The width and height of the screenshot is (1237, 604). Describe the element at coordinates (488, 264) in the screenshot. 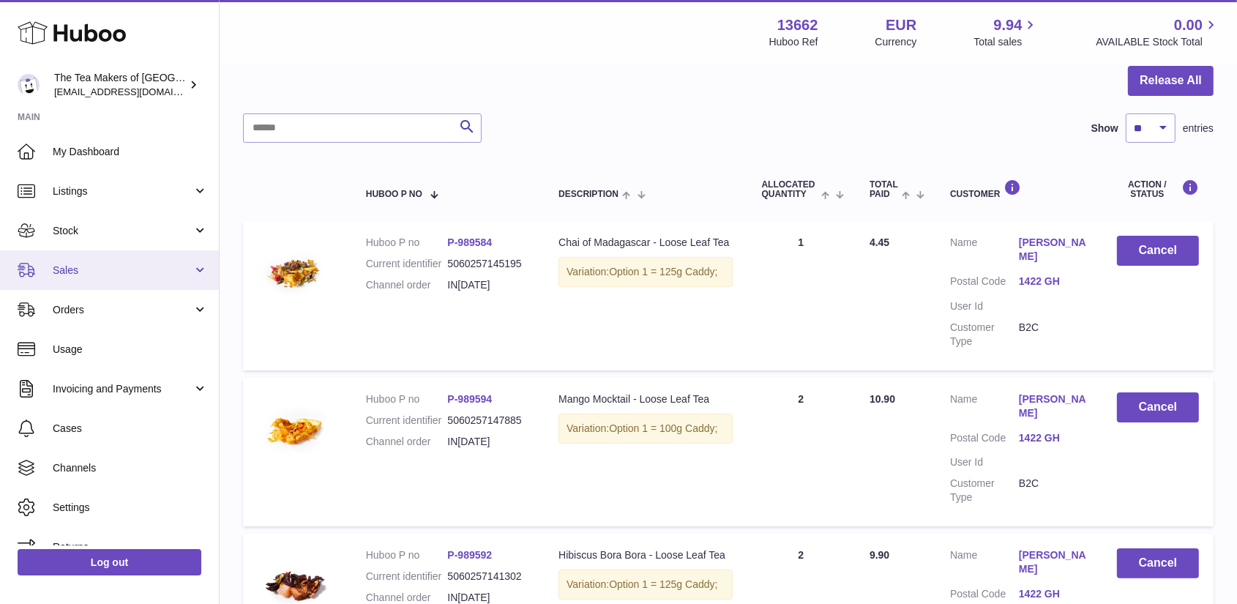

I see `dd: 5060257145195` at that location.